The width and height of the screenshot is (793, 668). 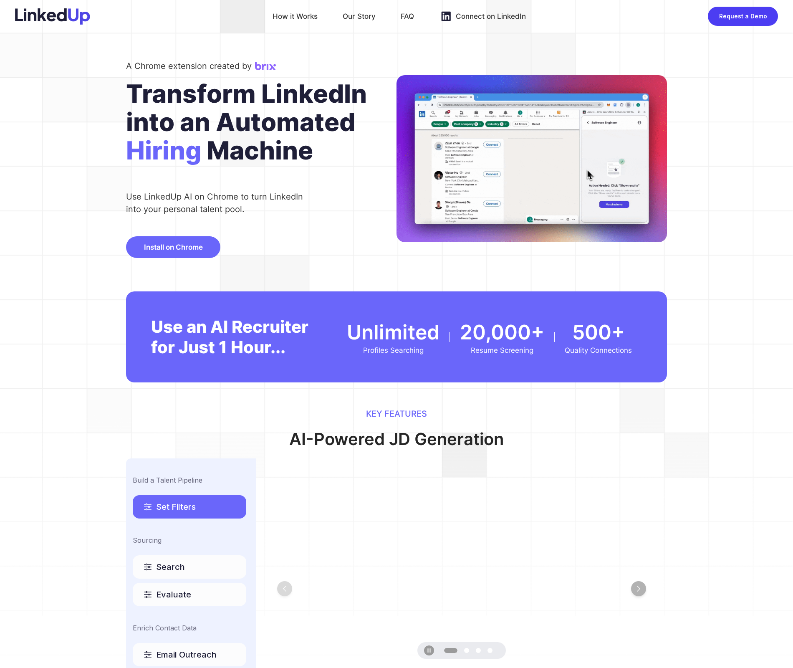 I want to click on div: Key Features, so click(x=397, y=414).